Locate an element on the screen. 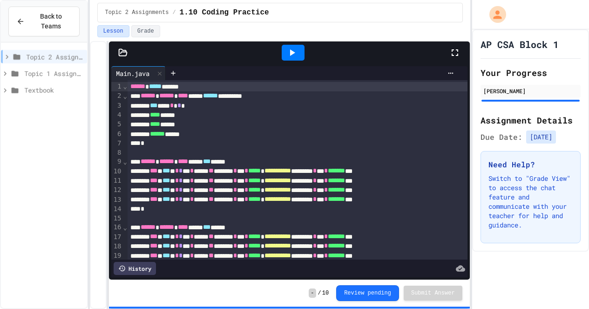 Image resolution: width=589 pixels, height=309 pixels. div: 13 is located at coordinates (117, 200).